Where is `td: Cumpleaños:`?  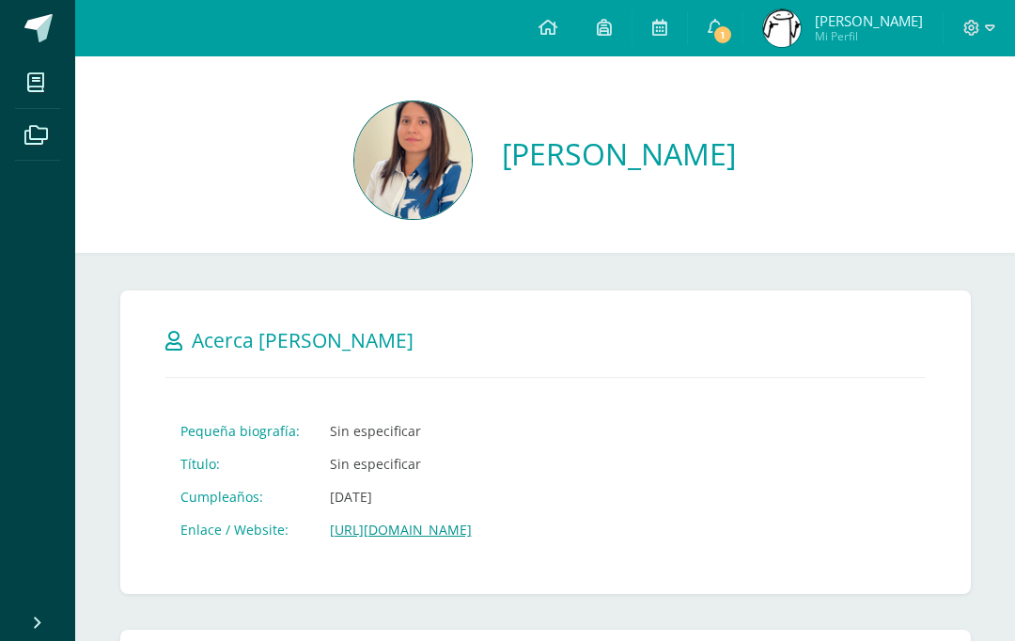 td: Cumpleaños: is located at coordinates (240, 496).